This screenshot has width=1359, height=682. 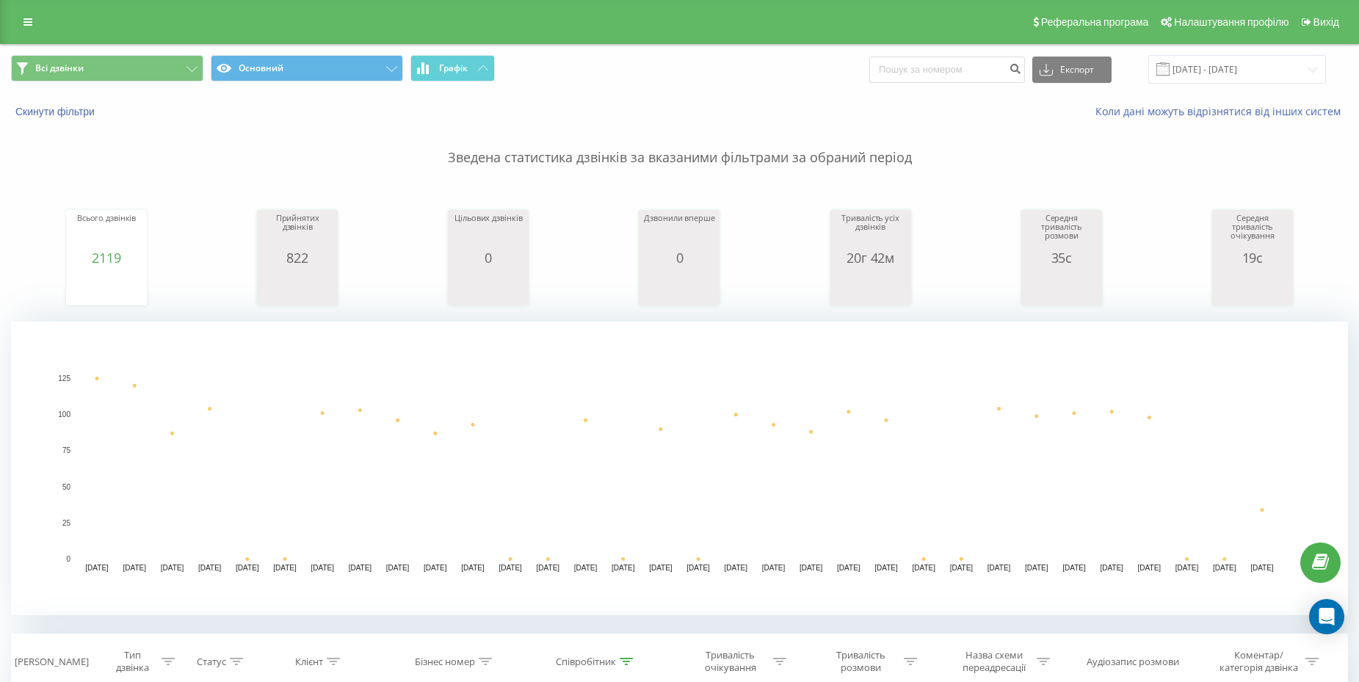 I want to click on div: Тривалість розмови, so click(x=860, y=661).